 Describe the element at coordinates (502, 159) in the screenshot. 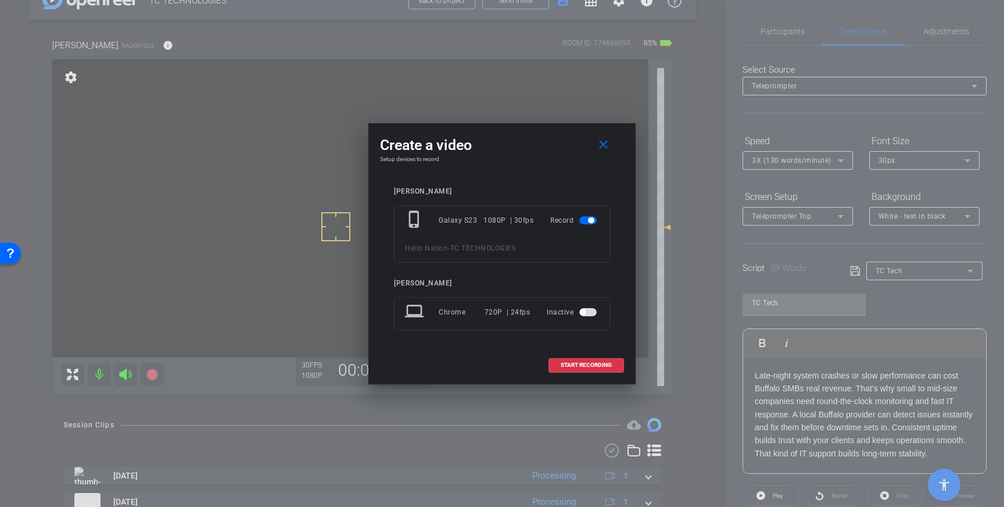

I see `h4: Setup devices to record` at that location.